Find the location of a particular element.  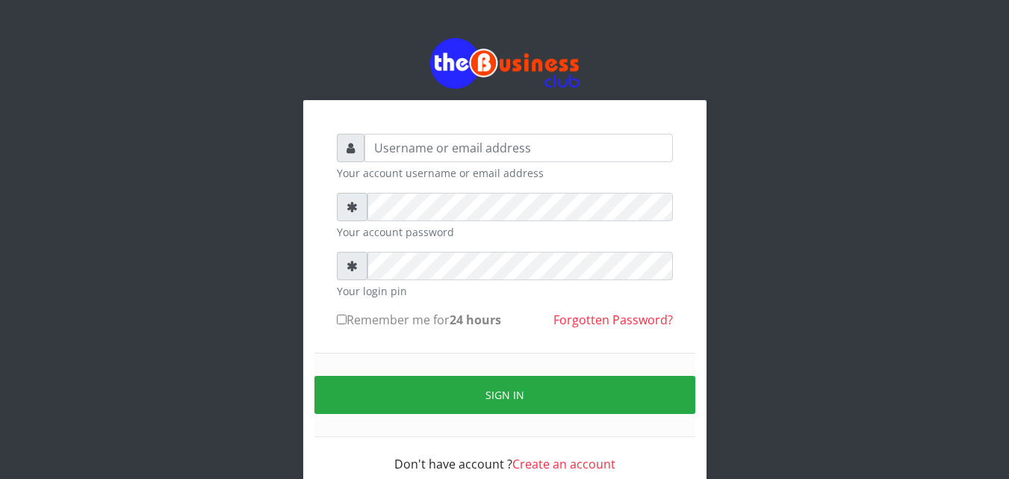

small: Your account username or email address is located at coordinates (505, 173).